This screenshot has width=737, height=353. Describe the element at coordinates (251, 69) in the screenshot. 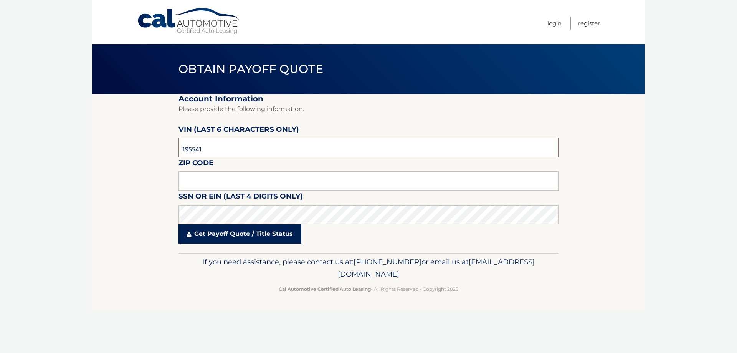

I see `span: Obtain Payoff Quote` at that location.